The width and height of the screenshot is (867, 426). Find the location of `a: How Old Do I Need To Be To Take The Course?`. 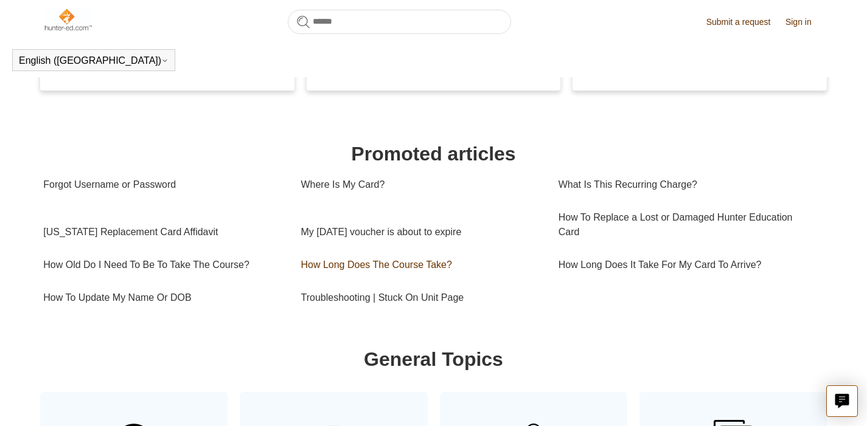

a: How Old Do I Need To Be To Take The Course? is located at coordinates (162, 265).